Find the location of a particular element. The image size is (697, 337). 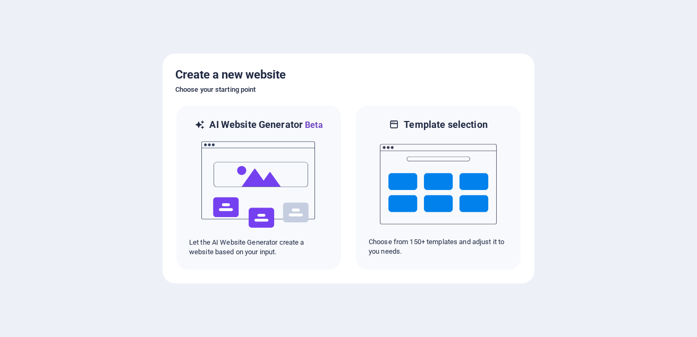

span: Beta is located at coordinates (313, 125).